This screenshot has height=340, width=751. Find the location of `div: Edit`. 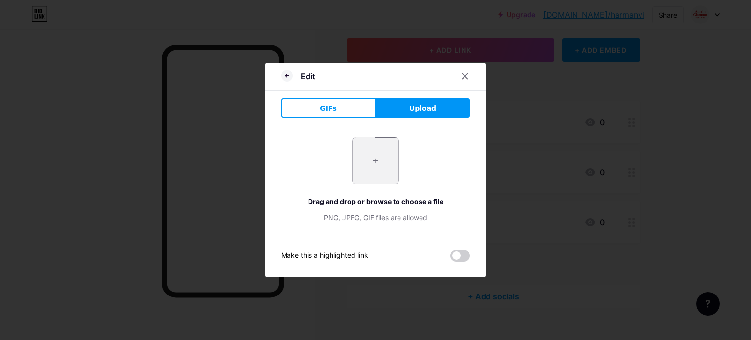

div: Edit is located at coordinates (308, 76).